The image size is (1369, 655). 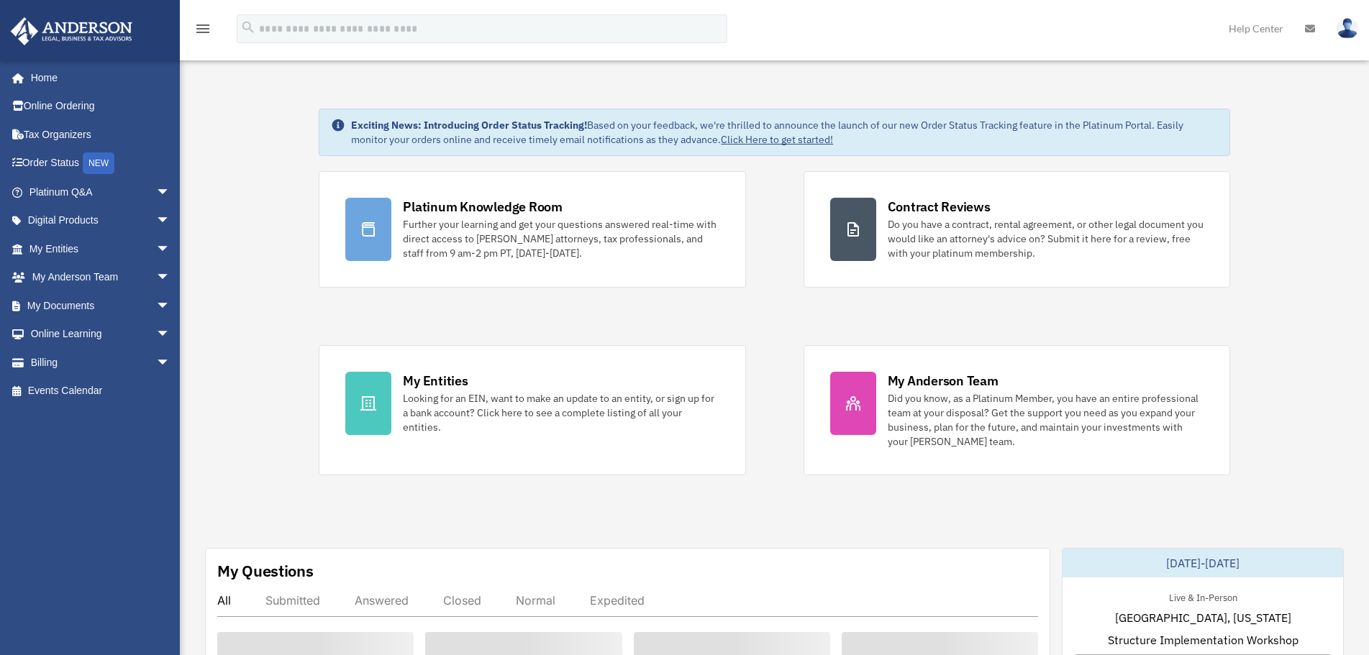 What do you see at coordinates (97, 78) in the screenshot?
I see `a: Home` at bounding box center [97, 78].